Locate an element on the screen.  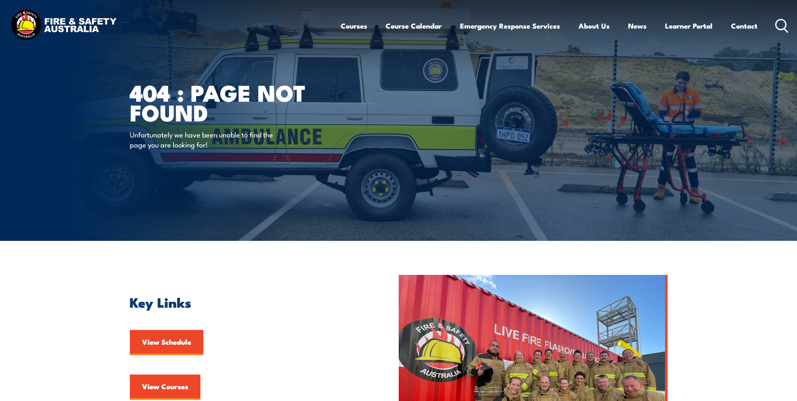
a: News is located at coordinates (637, 26).